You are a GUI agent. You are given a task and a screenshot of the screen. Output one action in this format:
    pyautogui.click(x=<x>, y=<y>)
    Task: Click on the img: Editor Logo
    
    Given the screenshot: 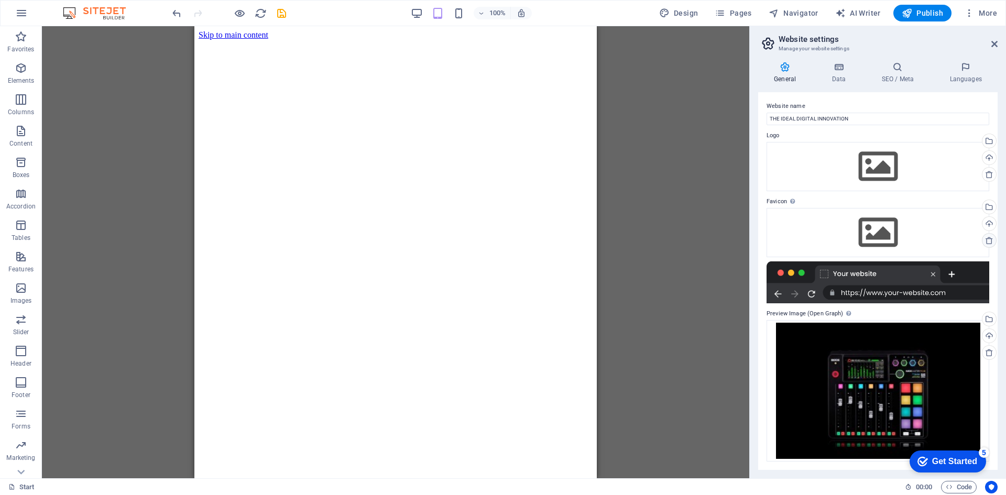 What is the action you would take?
    pyautogui.click(x=100, y=13)
    